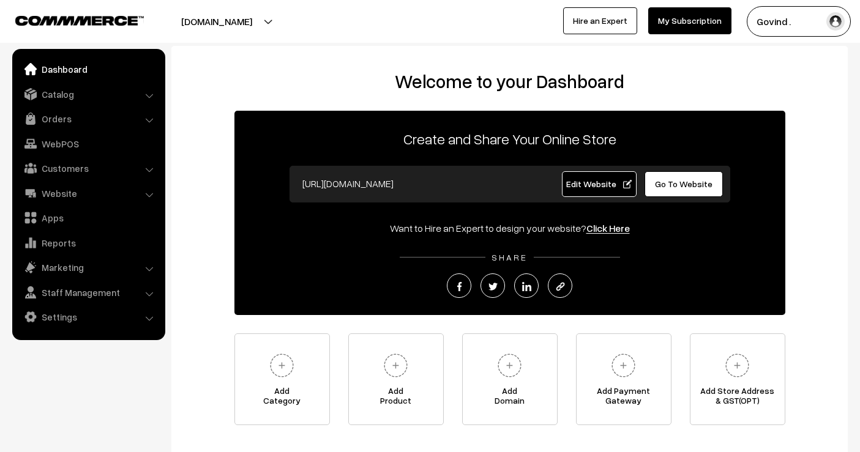 This screenshot has height=452, width=860. I want to click on a: My Subscription, so click(690, 21).